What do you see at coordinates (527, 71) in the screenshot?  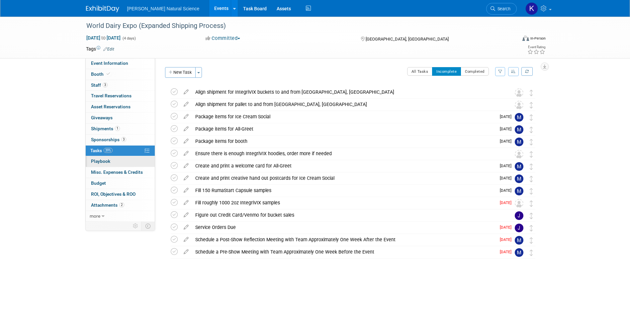 I see `a: Refresh` at bounding box center [527, 71].